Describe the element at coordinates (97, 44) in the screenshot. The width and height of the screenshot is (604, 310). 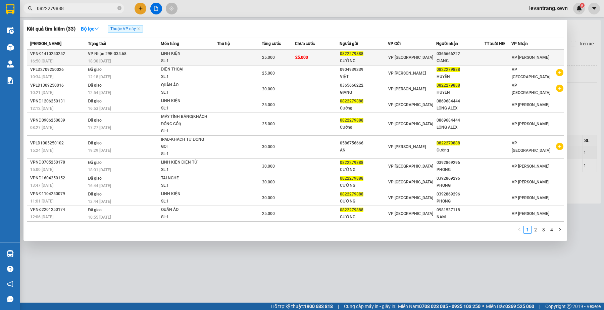
I see `span: Trạng thái` at that location.